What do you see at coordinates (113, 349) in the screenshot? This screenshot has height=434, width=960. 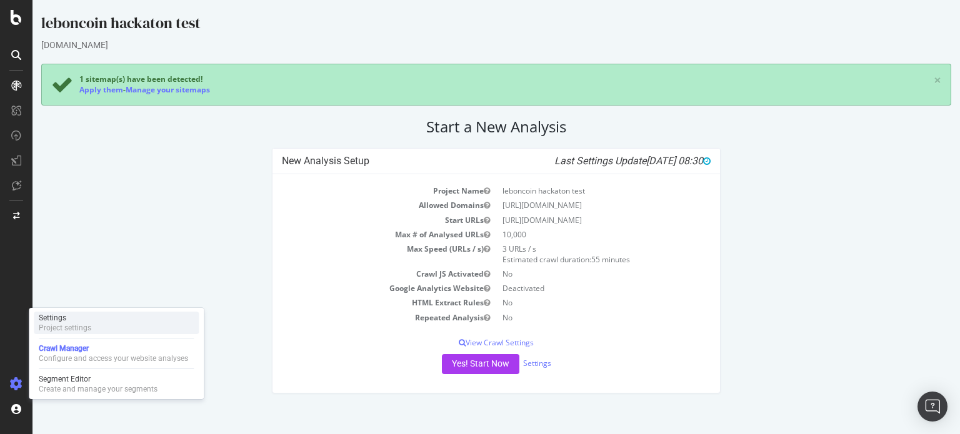 I see `div: Crawl Manager` at bounding box center [113, 349].